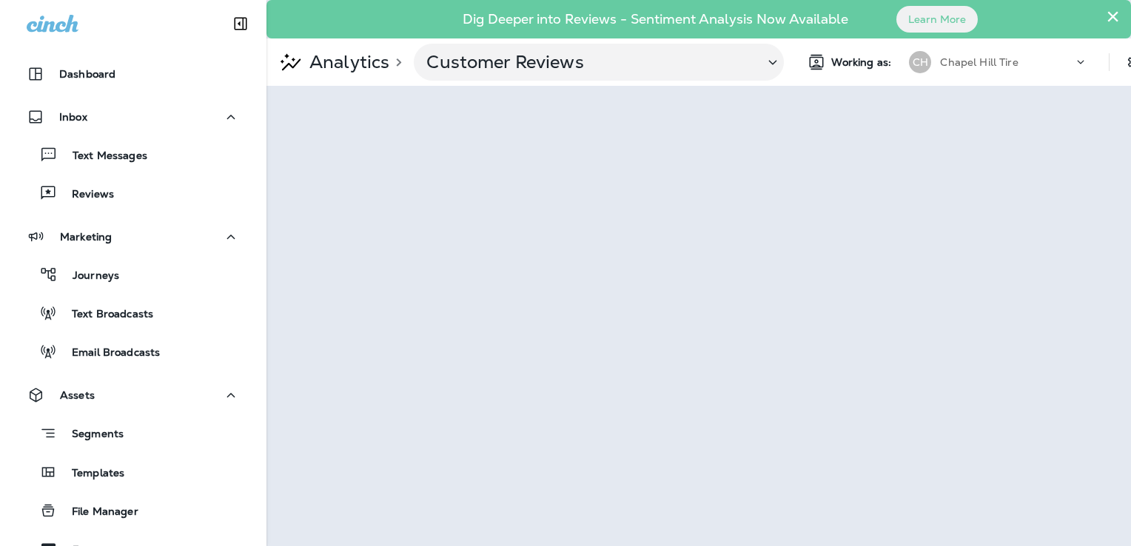 This screenshot has height=546, width=1131. I want to click on button: Inbox, so click(133, 117).